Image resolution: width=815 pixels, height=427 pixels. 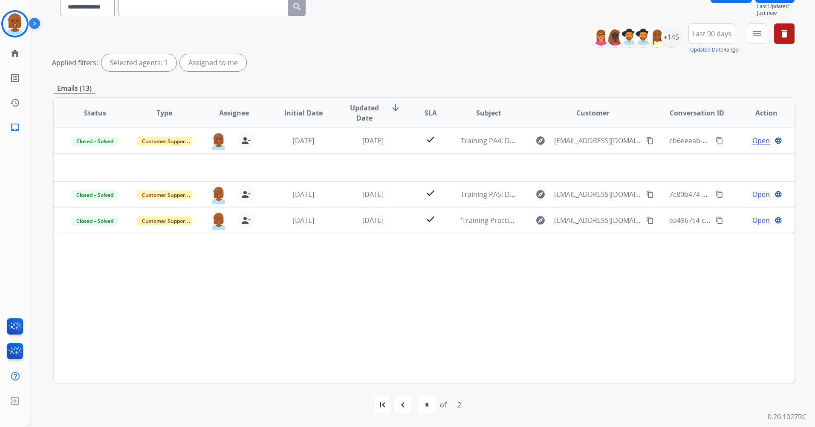 What do you see at coordinates (297, 7) in the screenshot?
I see `mat-icon: search` at bounding box center [297, 7].